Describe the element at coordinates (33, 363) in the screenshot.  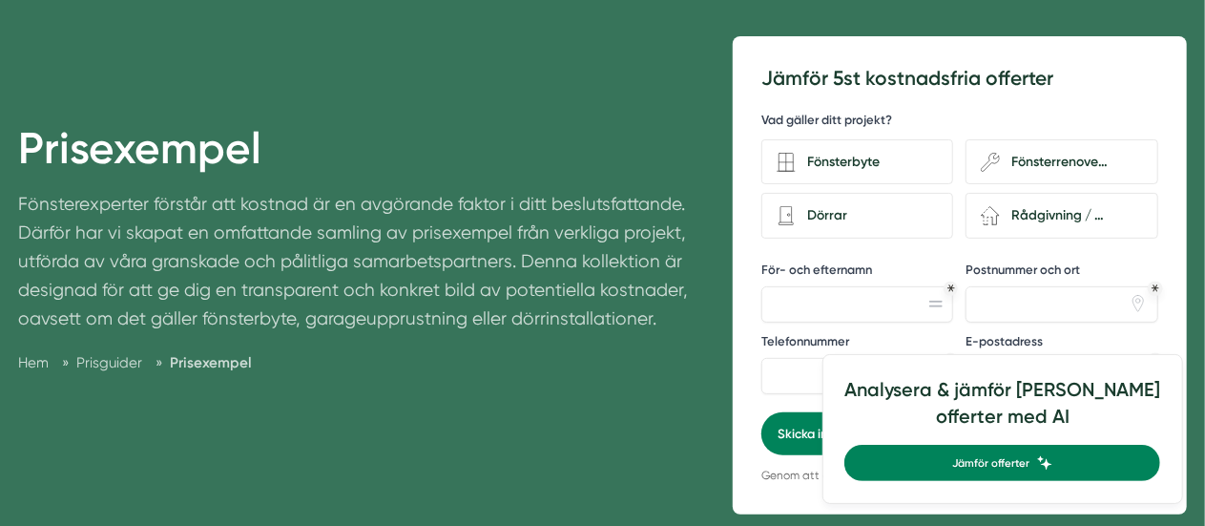
I see `a: Hem` at that location.